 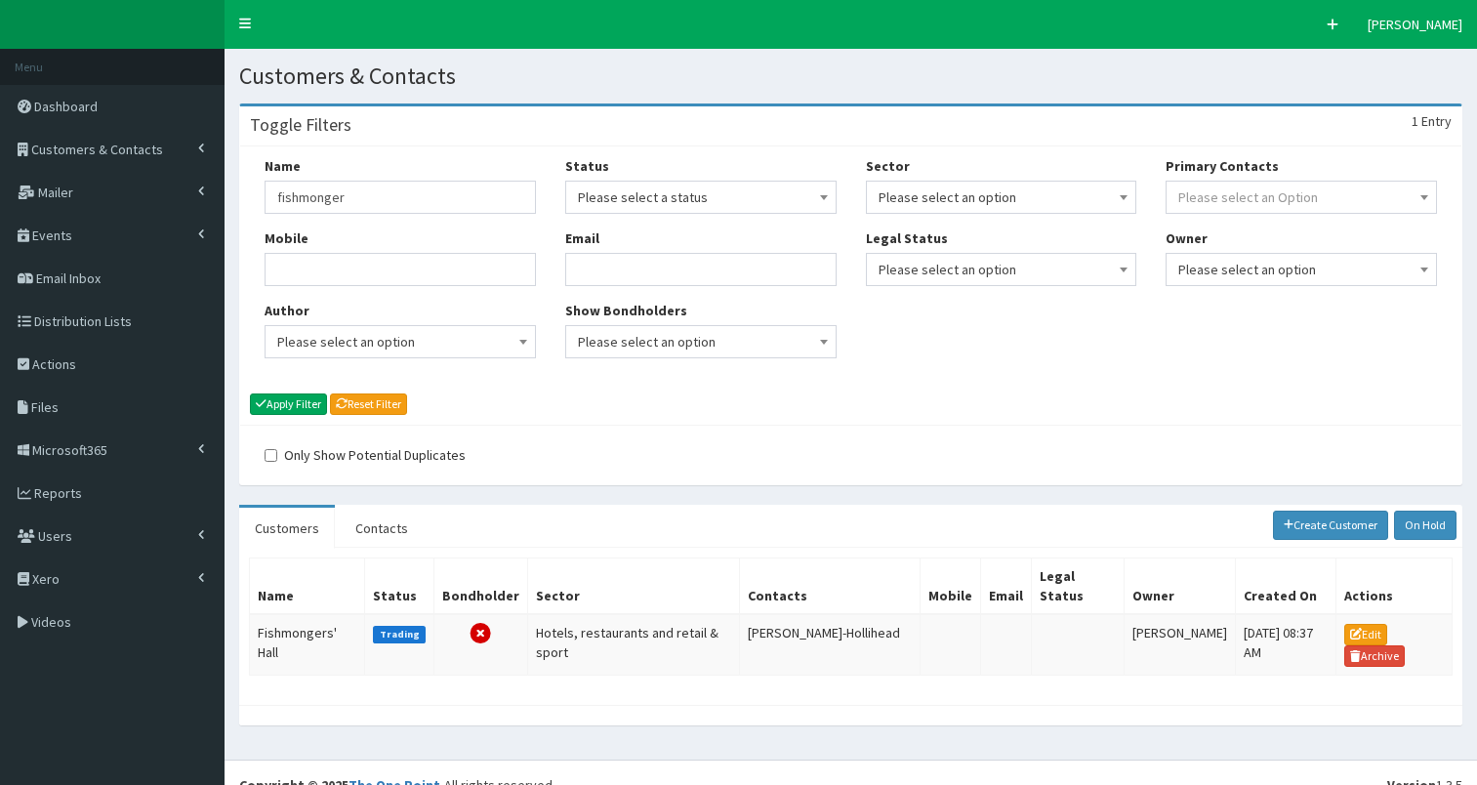 What do you see at coordinates (58, 493) in the screenshot?
I see `span: Reports` at bounding box center [58, 493].